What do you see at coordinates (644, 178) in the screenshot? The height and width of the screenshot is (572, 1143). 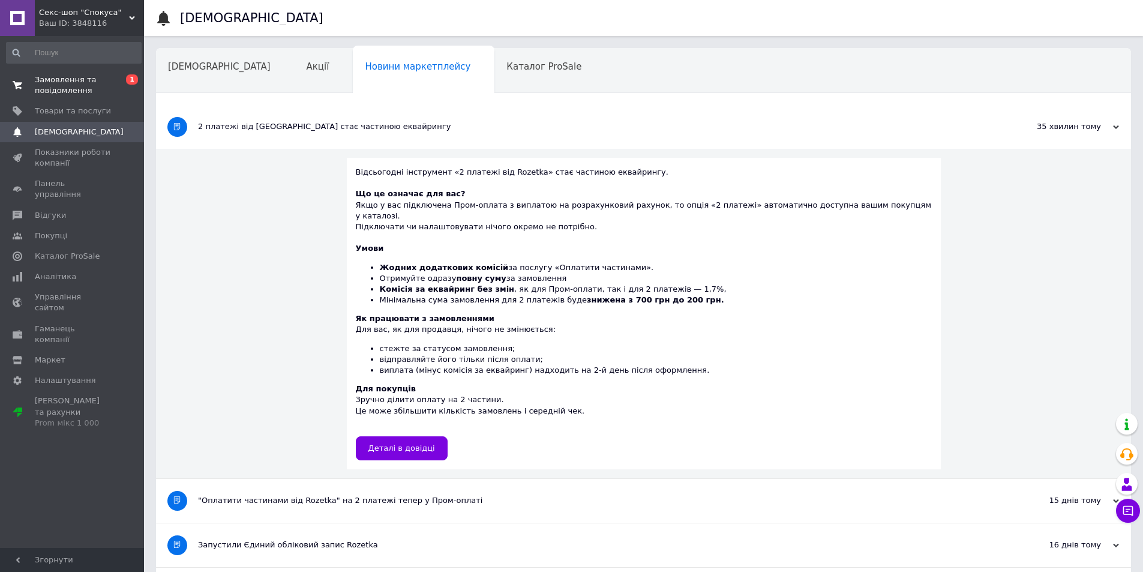 I see `div: Відсьогодні інструмент «2 платежі від Rozetka» стає частиною еквайрингу.` at bounding box center [644, 178].